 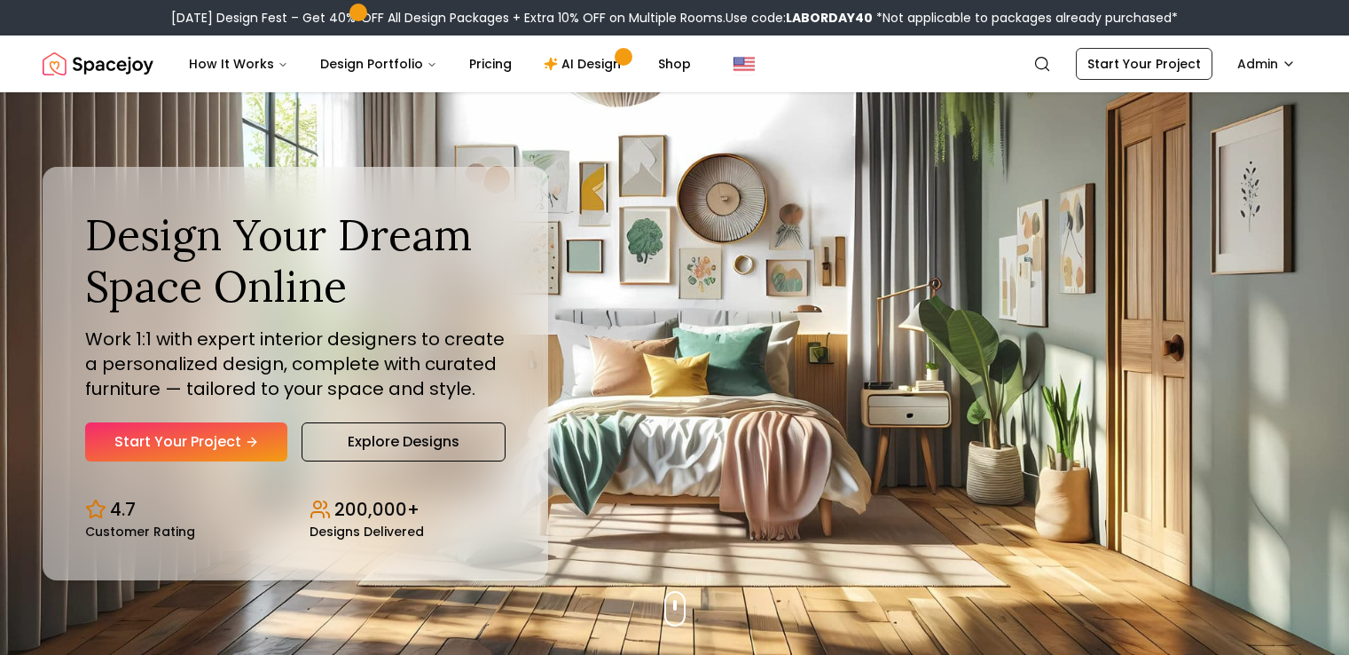 I want to click on small: Designs Delivered, so click(x=366, y=531).